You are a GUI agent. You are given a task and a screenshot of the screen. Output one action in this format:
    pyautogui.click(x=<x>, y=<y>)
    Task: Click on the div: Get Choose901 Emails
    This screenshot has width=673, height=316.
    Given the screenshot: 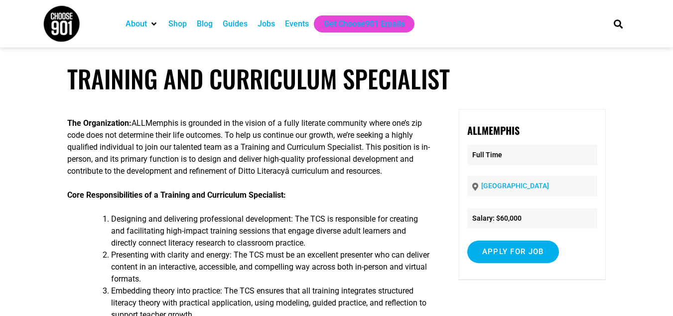 What is the action you would take?
    pyautogui.click(x=364, y=24)
    